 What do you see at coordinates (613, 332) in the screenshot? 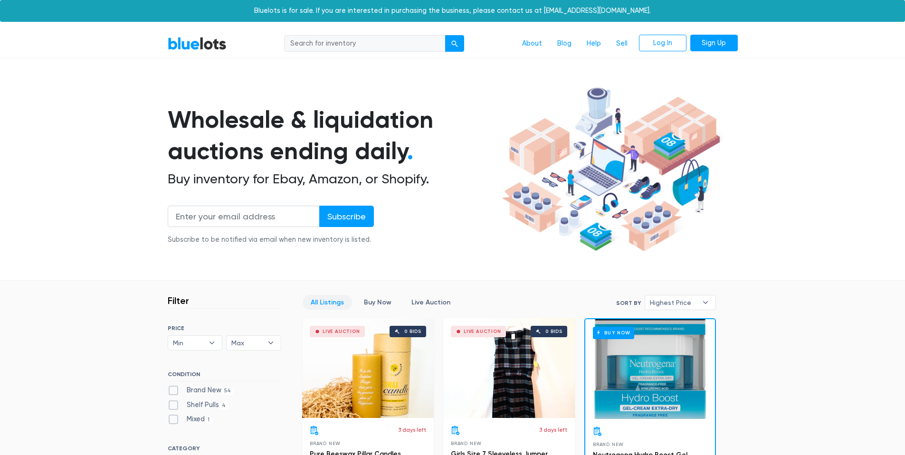
I see `h6: Buy Now` at bounding box center [613, 332].